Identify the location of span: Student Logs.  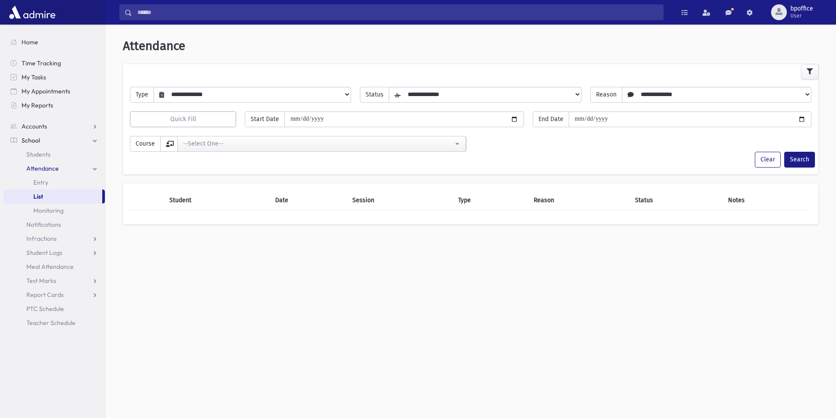
(44, 253).